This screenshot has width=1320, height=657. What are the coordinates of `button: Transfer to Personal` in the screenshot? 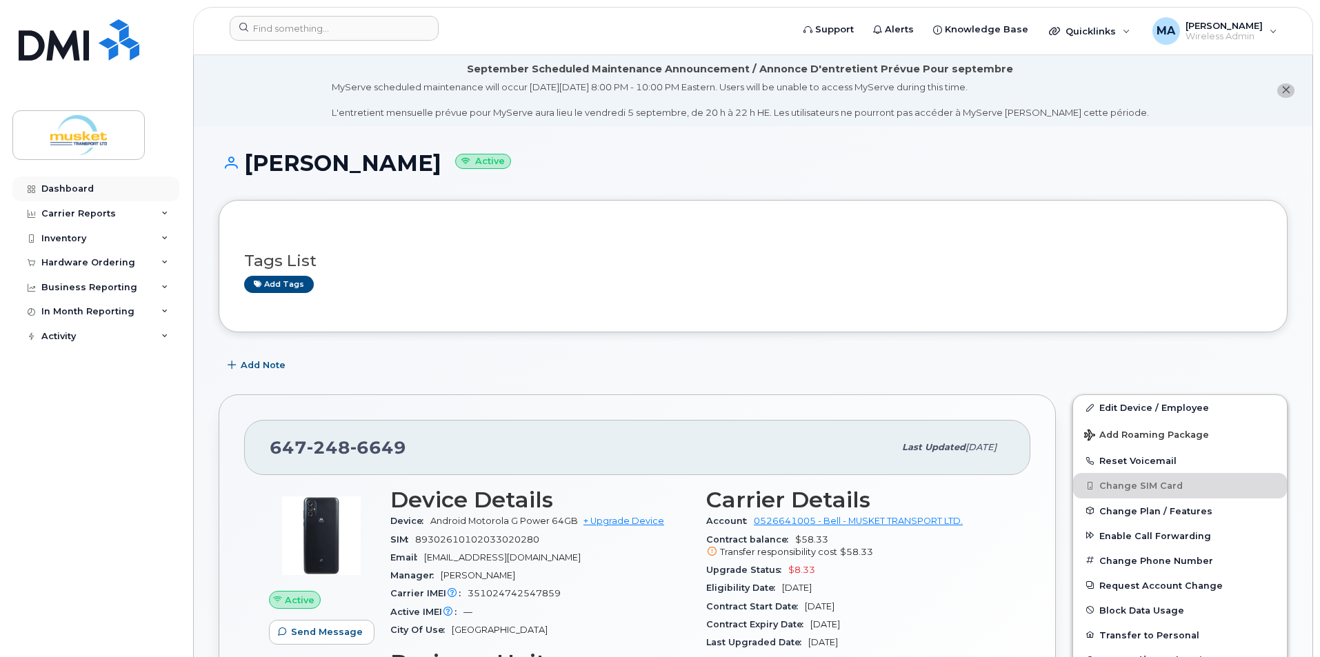 It's located at (1180, 635).